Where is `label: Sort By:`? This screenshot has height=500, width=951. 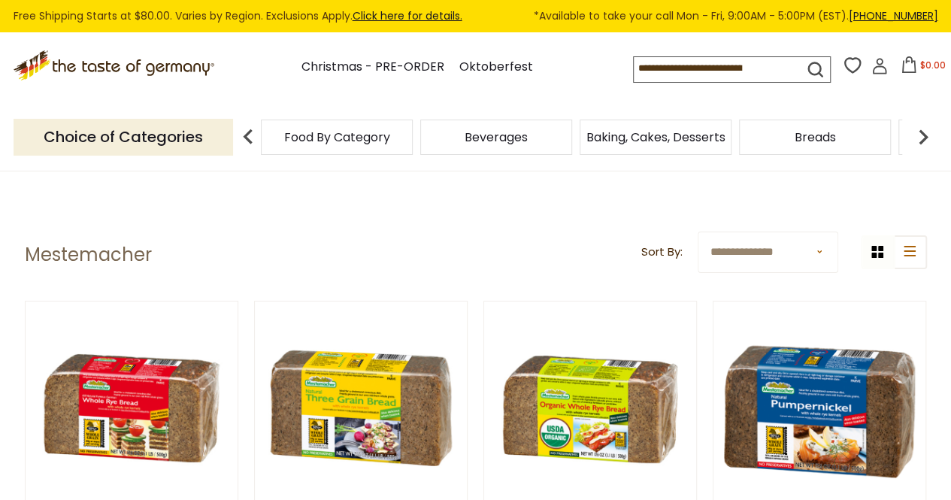
label: Sort By: is located at coordinates (661, 252).